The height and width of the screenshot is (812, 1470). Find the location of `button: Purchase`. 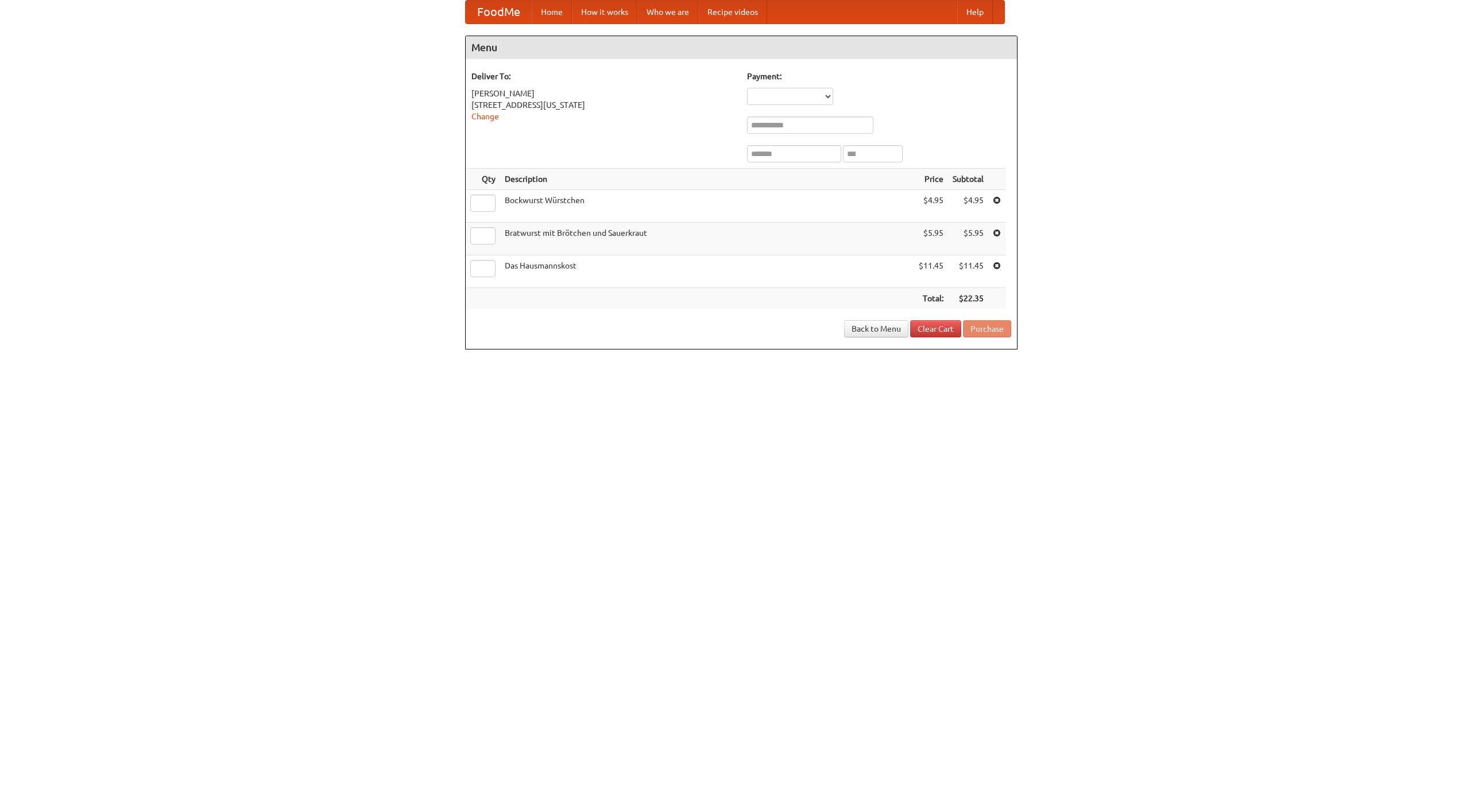

button: Purchase is located at coordinates (987, 329).